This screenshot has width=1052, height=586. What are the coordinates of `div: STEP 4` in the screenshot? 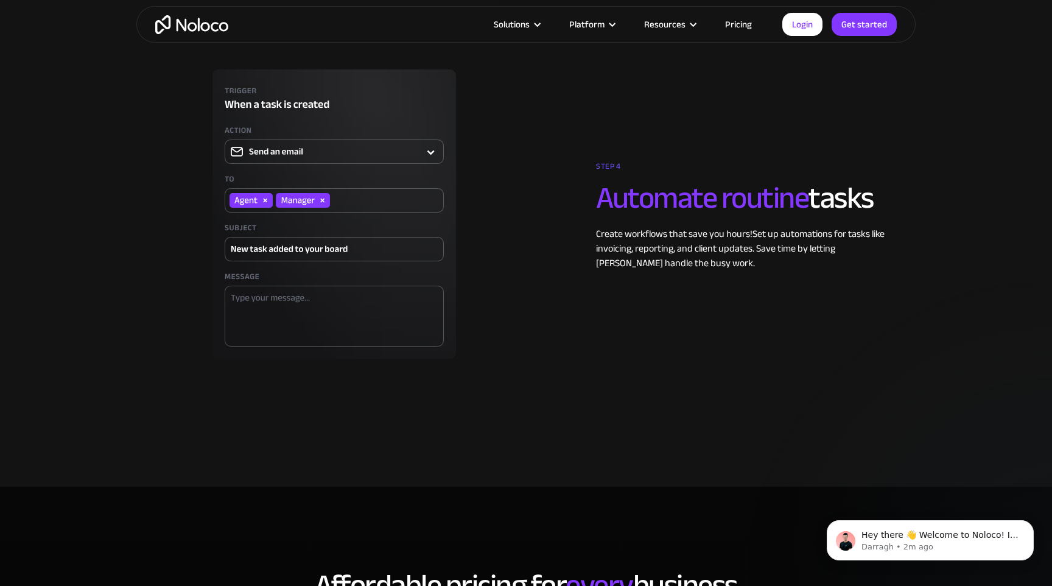 It's located at (750, 169).